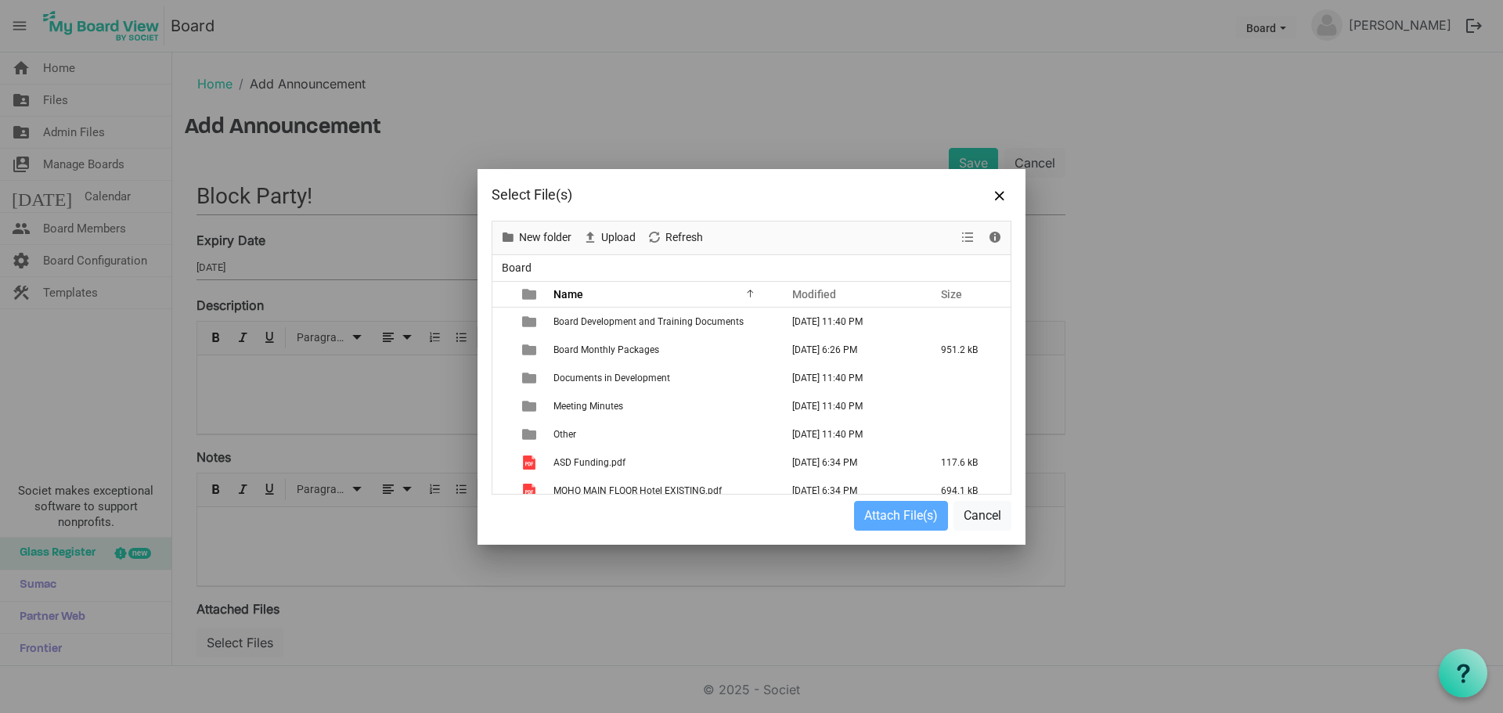 This screenshot has width=1503, height=713. What do you see at coordinates (609, 237) in the screenshot?
I see `button: Upload` at bounding box center [609, 237].